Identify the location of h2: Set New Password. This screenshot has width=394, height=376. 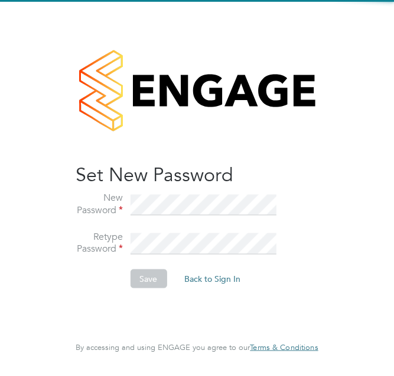
(191, 174).